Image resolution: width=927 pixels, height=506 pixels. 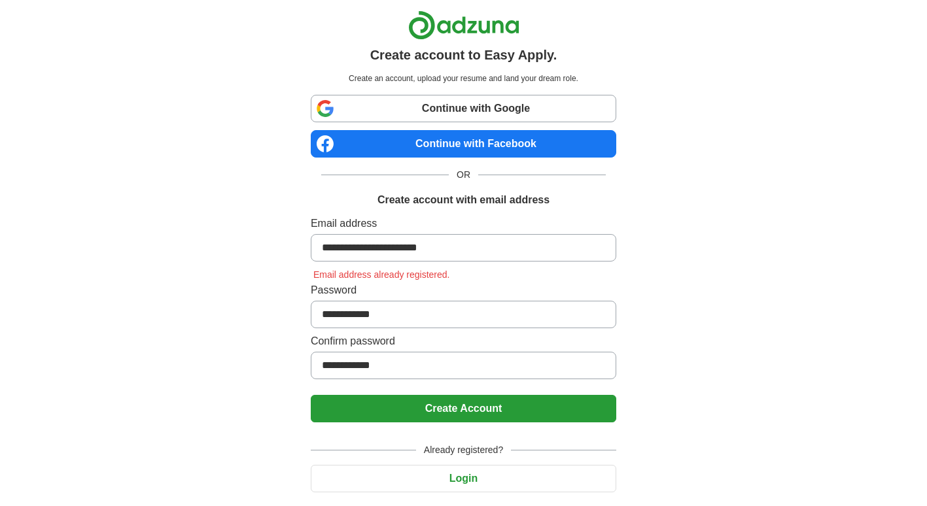 What do you see at coordinates (463, 478) in the screenshot?
I see `a: Login` at bounding box center [463, 478].